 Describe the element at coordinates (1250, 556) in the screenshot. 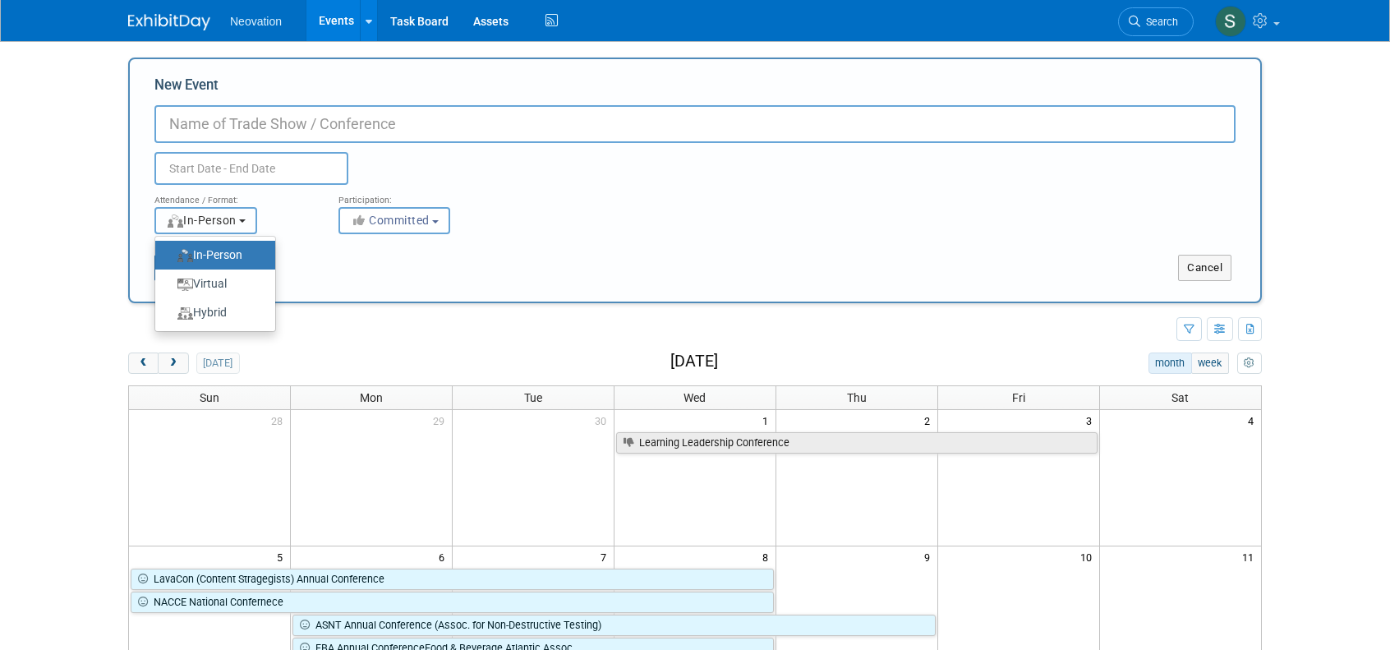

I see `span: 11` at that location.